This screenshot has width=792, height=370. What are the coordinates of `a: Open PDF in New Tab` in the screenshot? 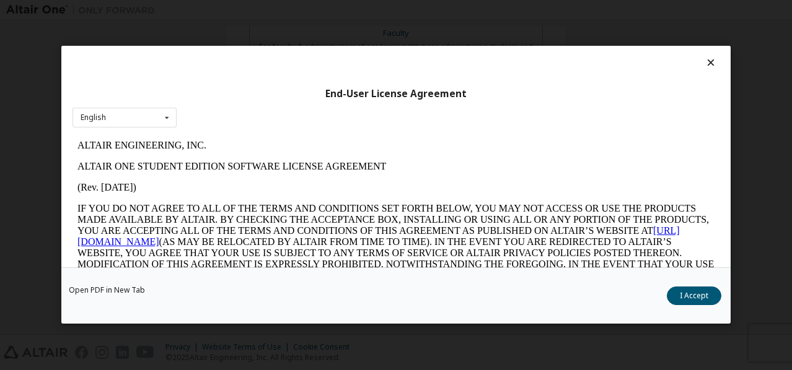 It's located at (107, 291).